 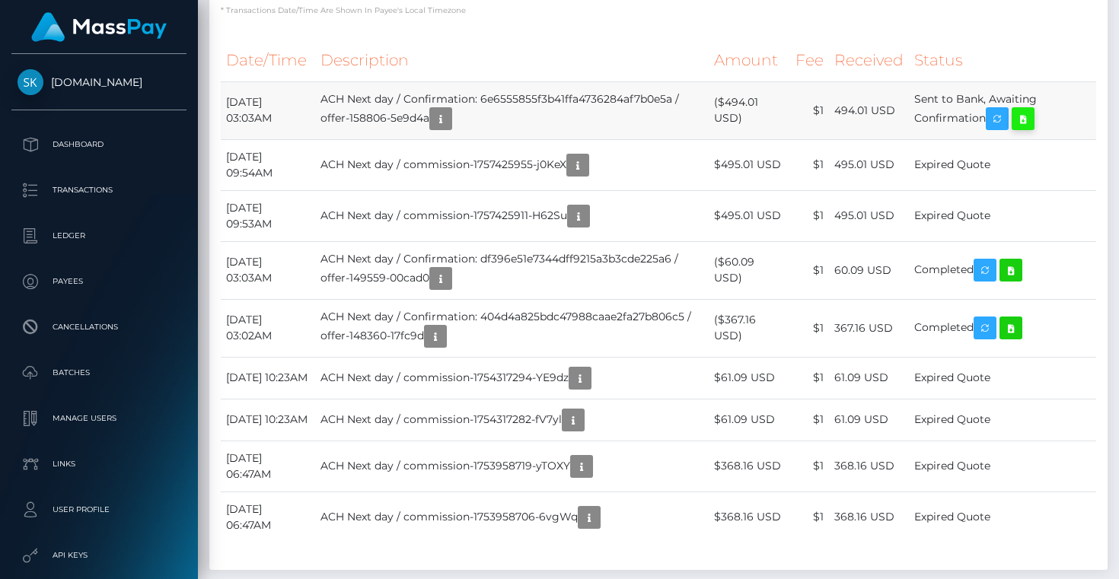 I want to click on img: Skin.Land, so click(x=30, y=82).